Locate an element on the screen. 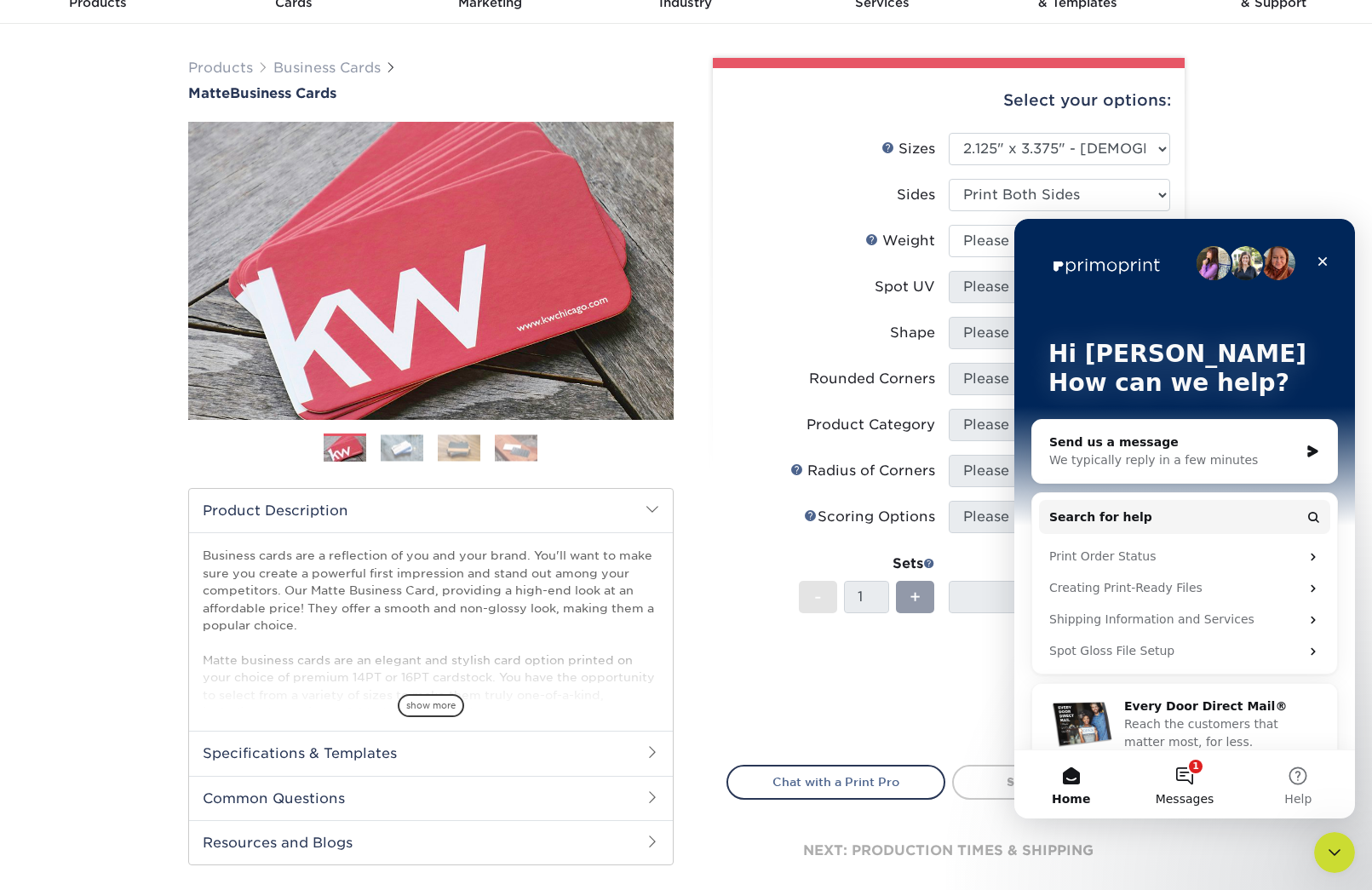  img: Business Cards 03 is located at coordinates (459, 447).